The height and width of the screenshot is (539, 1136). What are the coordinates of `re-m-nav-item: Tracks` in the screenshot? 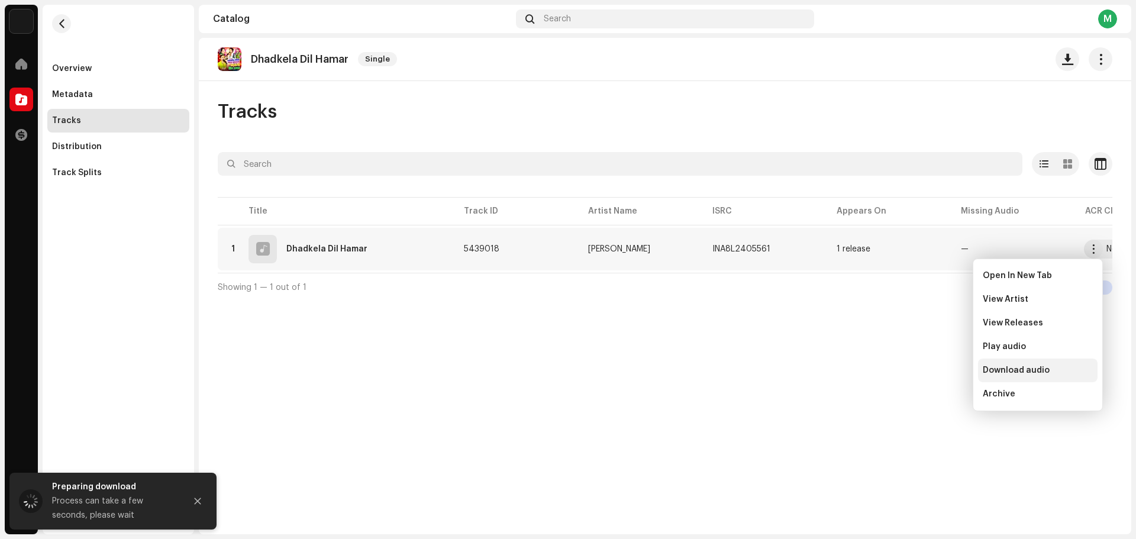 It's located at (118, 121).